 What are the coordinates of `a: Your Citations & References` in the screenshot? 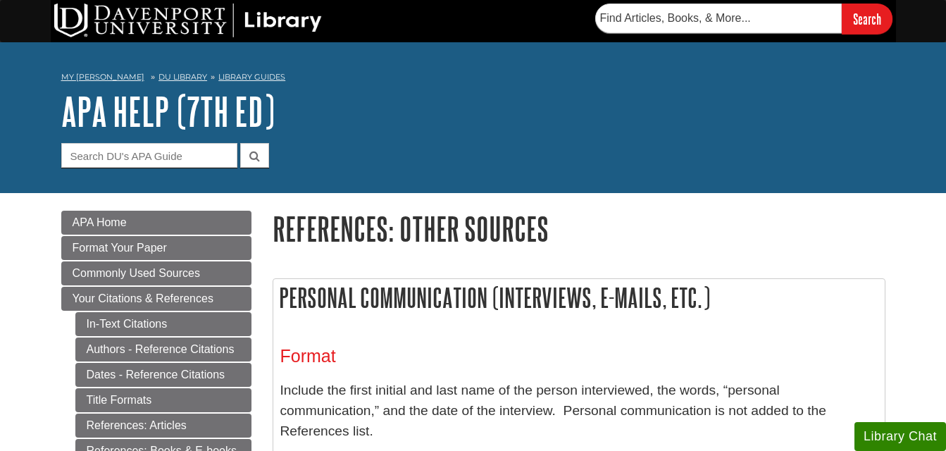 It's located at (156, 299).